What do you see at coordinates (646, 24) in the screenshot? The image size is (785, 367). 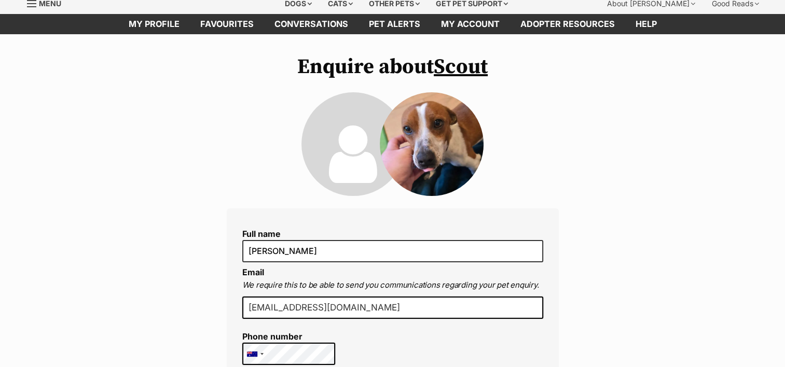 I see `a: Help` at bounding box center [646, 24].